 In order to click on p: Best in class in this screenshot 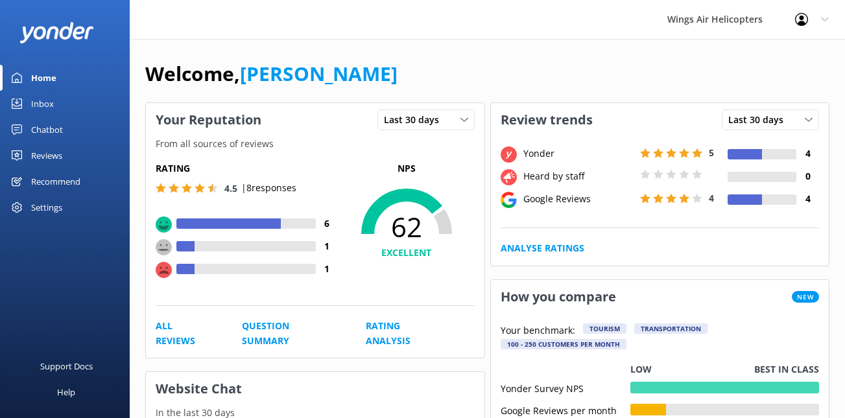, I will do `click(786, 370)`.